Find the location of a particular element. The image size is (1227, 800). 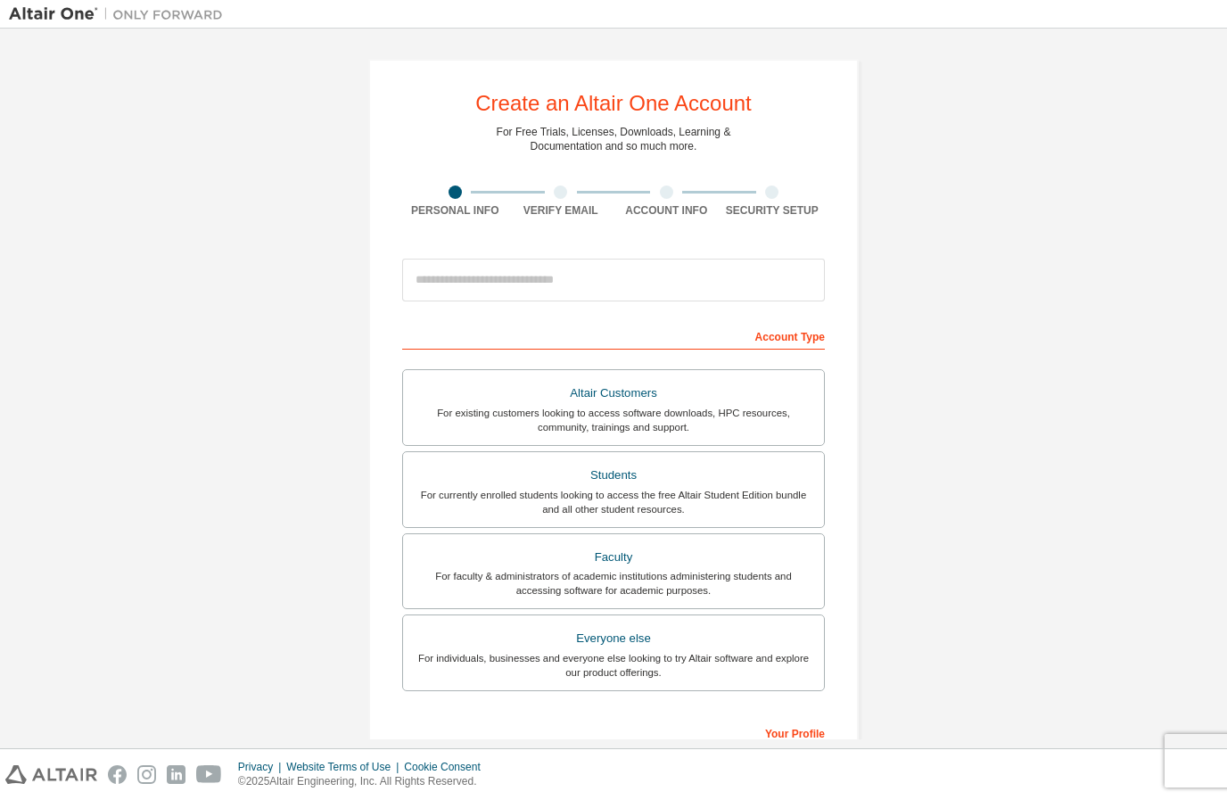

div: Everyone else is located at coordinates (614, 638).